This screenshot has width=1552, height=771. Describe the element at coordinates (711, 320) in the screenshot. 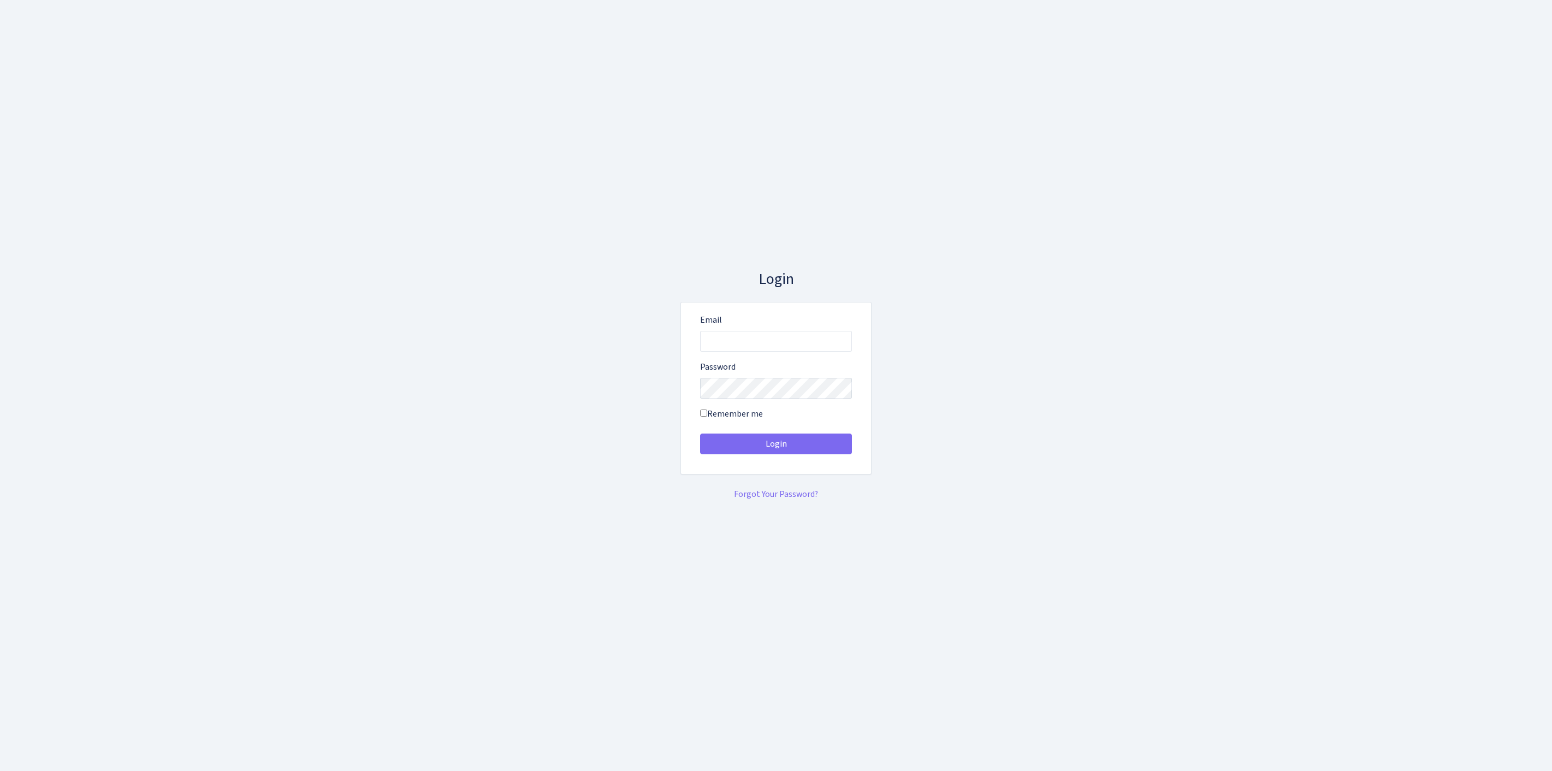

I see `label: Email` at that location.